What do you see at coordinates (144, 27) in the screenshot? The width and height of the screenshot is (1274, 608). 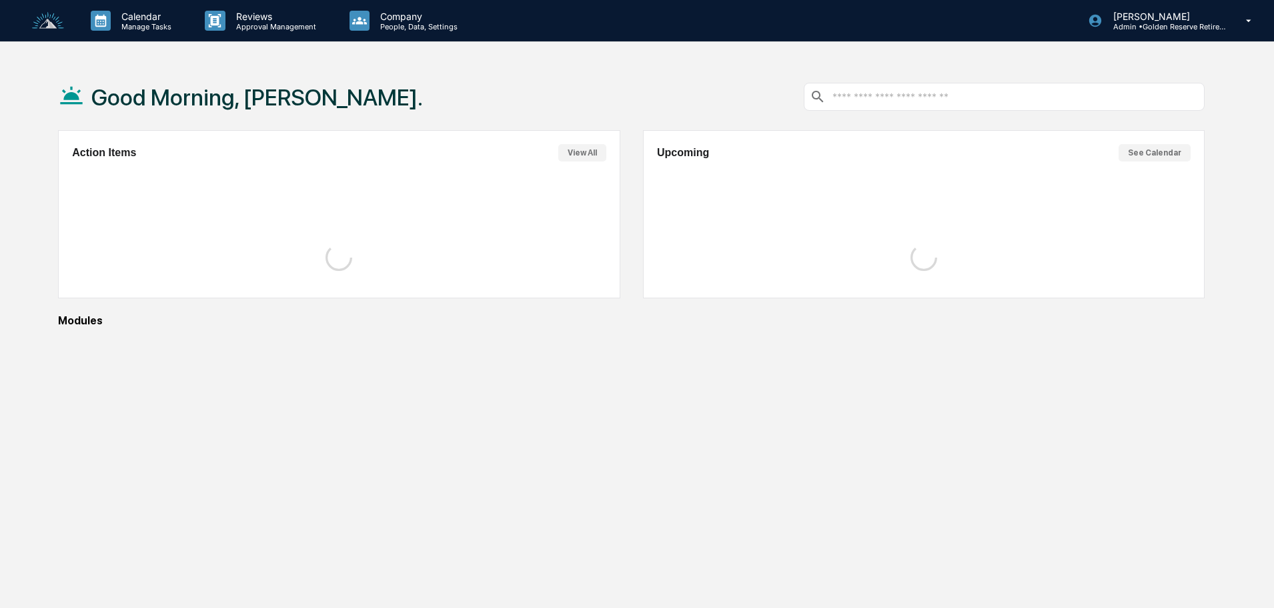 I see `p: Manage Tasks` at bounding box center [144, 27].